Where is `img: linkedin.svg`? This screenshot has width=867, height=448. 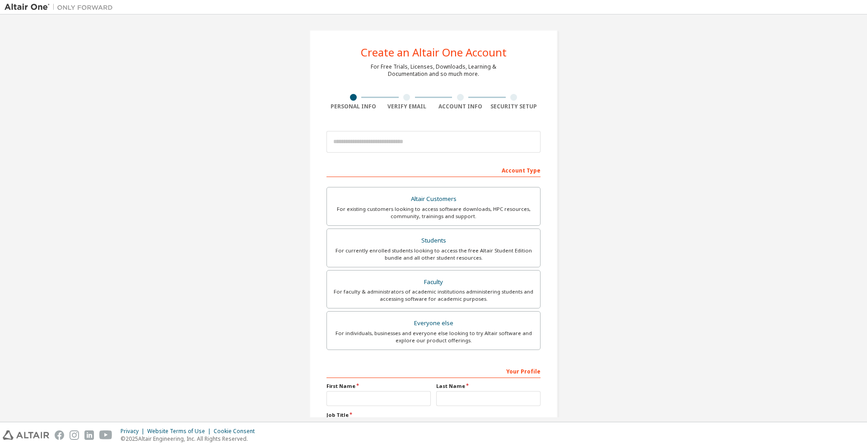 img: linkedin.svg is located at coordinates (89, 435).